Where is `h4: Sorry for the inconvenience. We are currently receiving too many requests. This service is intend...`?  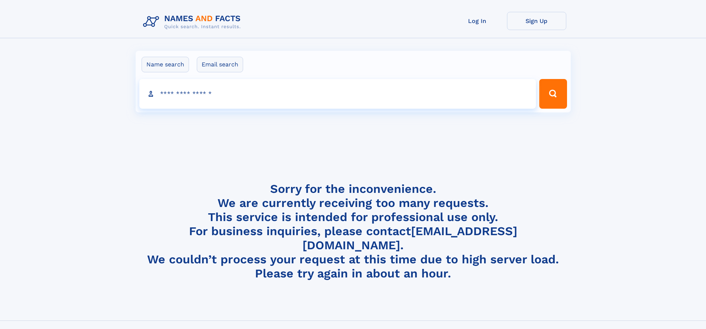 h4: Sorry for the inconvenience. We are currently receiving too many requests. This service is intend... is located at coordinates (353, 231).